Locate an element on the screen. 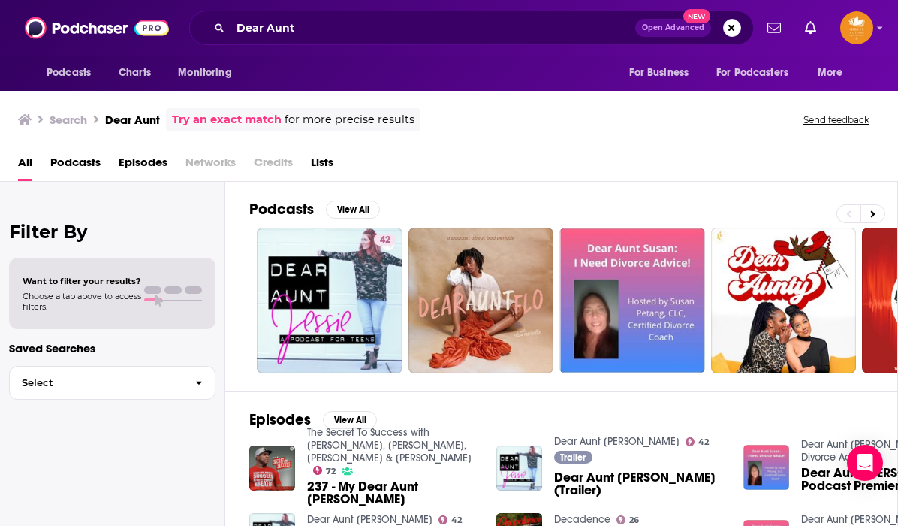 This screenshot has width=898, height=526. a: Podcasts is located at coordinates (75, 165).